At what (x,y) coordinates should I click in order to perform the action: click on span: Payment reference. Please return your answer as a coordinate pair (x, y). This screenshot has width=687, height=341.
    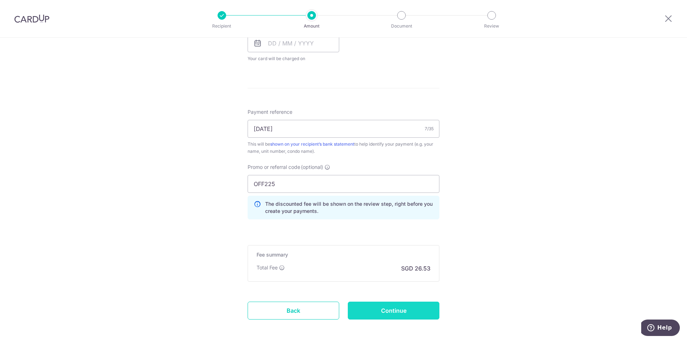
    Looking at the image, I should click on (270, 112).